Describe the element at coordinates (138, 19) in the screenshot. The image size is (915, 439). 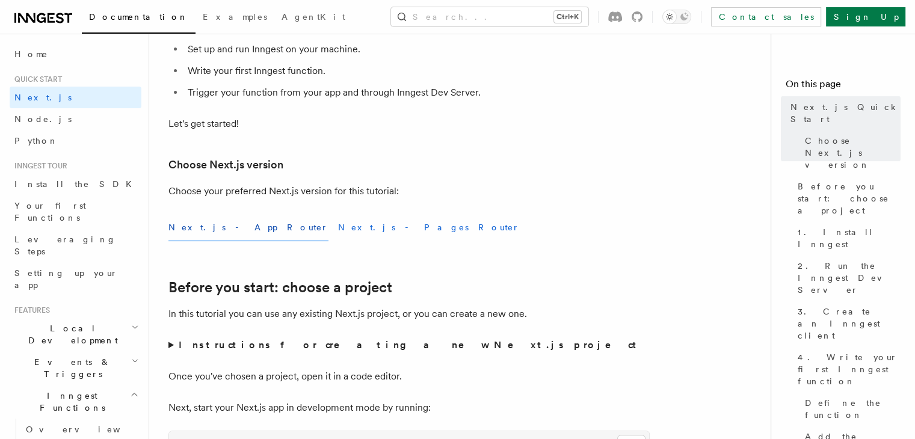
I see `a: Documentation` at that location.